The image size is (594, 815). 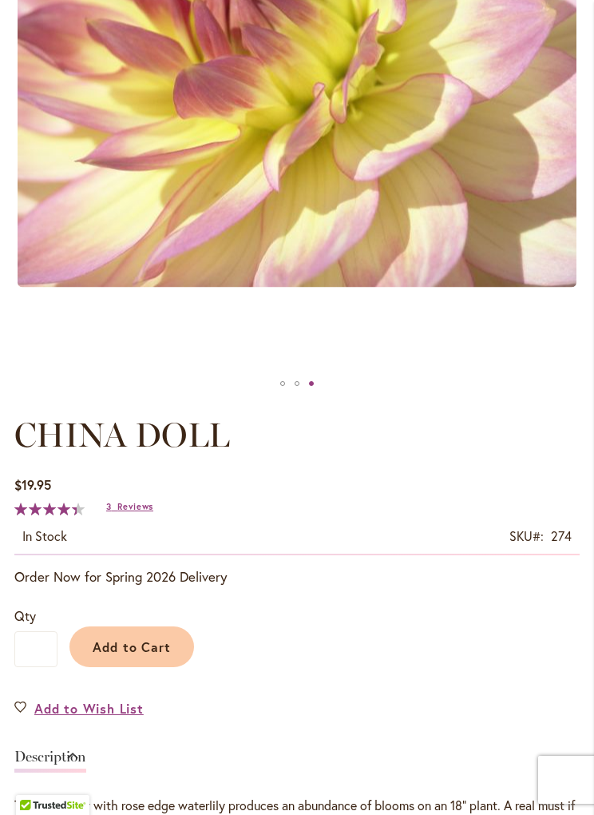 I want to click on p: Order Now for Spring 2026 Delivery, so click(x=297, y=577).